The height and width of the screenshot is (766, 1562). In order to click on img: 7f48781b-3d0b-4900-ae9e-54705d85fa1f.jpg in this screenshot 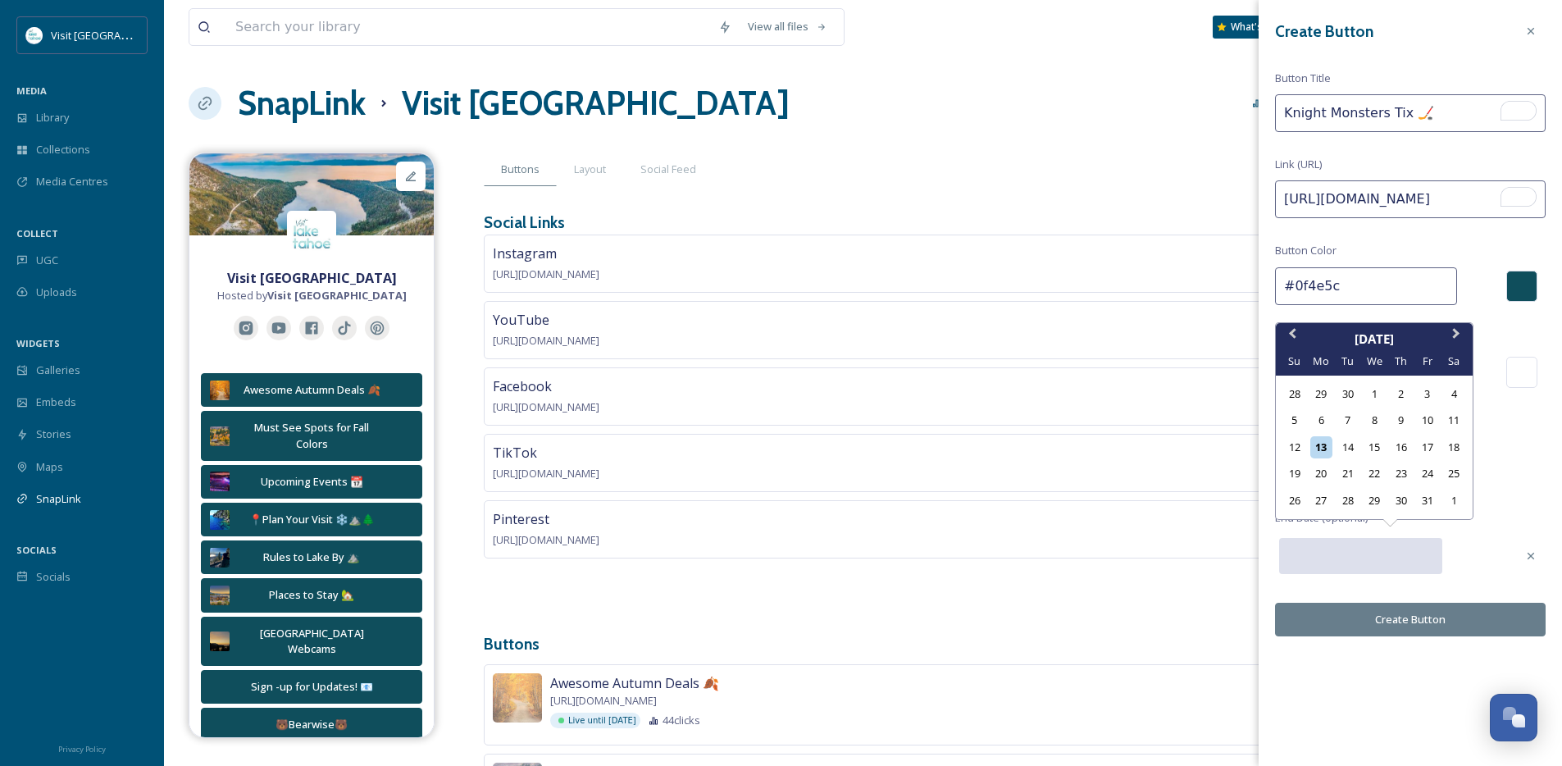, I will do `click(220, 641)`.